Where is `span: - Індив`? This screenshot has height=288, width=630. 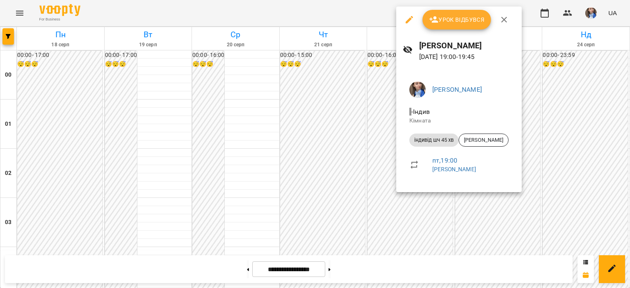
span: - Індив is located at coordinates (420, 112).